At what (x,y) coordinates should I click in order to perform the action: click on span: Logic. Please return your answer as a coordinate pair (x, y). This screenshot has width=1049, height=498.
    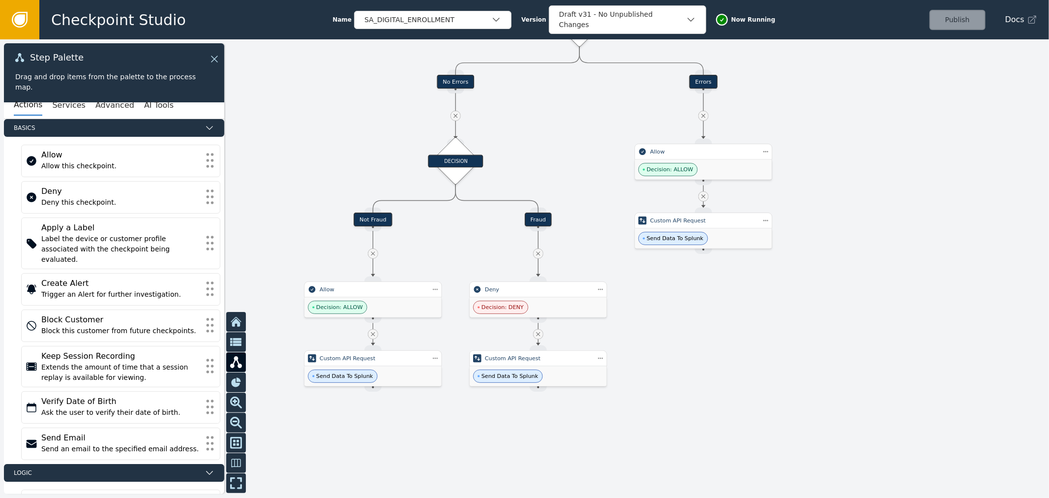
    Looking at the image, I should click on (107, 473).